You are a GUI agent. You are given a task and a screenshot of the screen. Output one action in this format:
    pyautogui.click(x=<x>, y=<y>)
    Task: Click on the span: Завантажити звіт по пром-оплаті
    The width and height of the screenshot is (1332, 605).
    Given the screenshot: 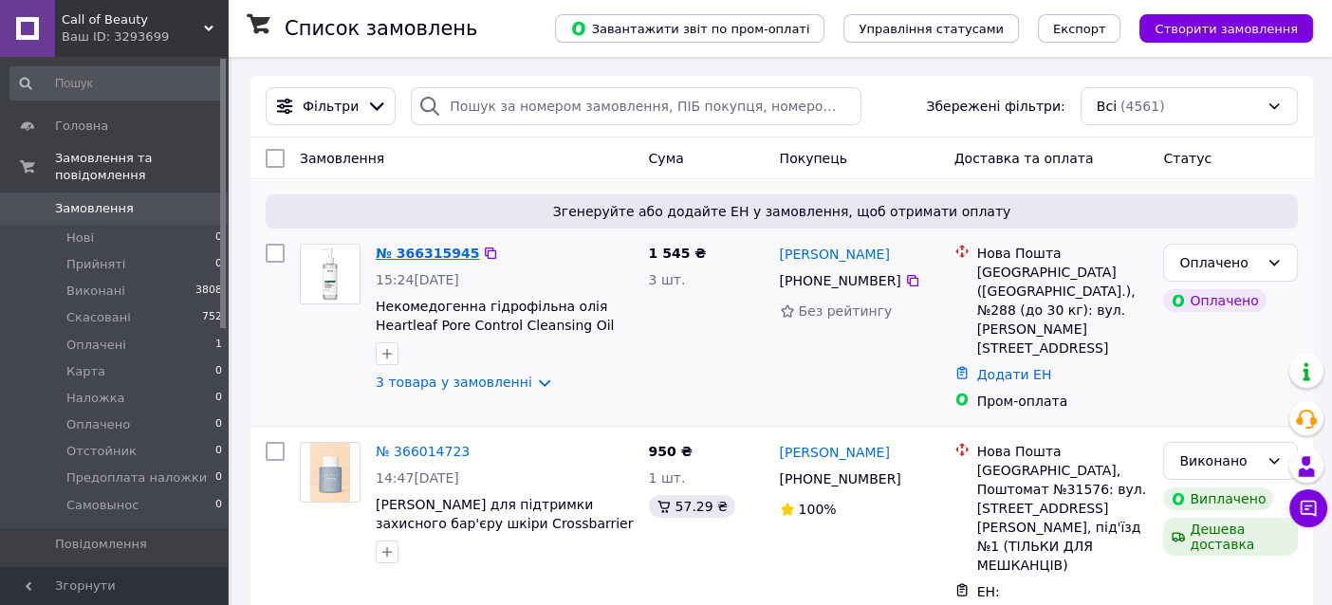 What is the action you would take?
    pyautogui.click(x=690, y=28)
    